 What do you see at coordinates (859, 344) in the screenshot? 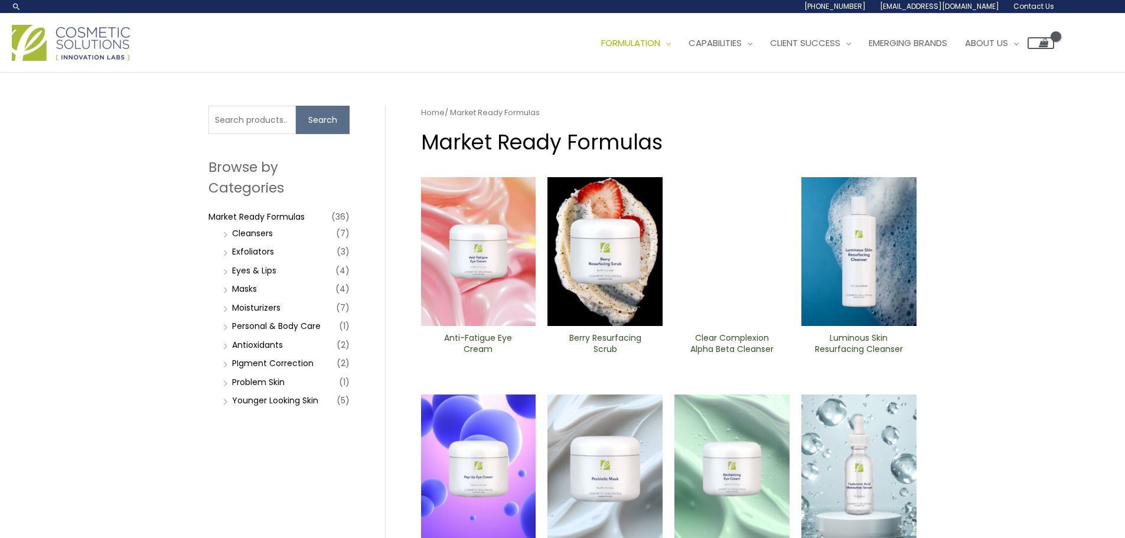
I see `h2: Luminous Skin Resurfacing ​Cleanser` at bounding box center [859, 344].